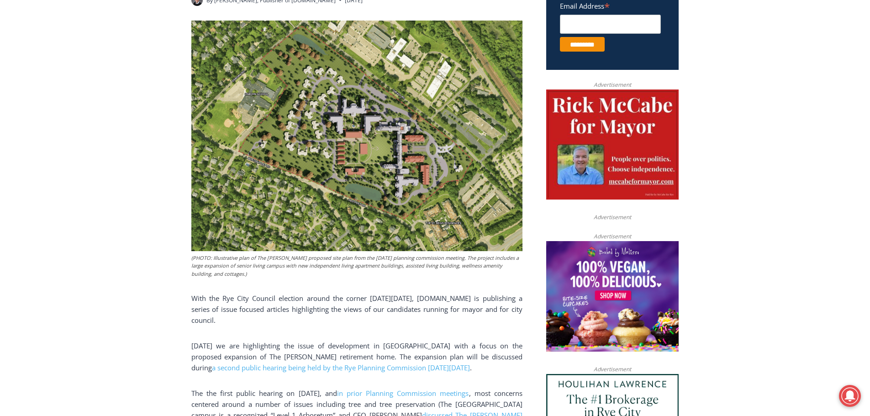 This screenshot has height=416, width=870. I want to click on div: "We would have speakers with experience in local journalism speak to us about their experiences a..., so click(331, 44).